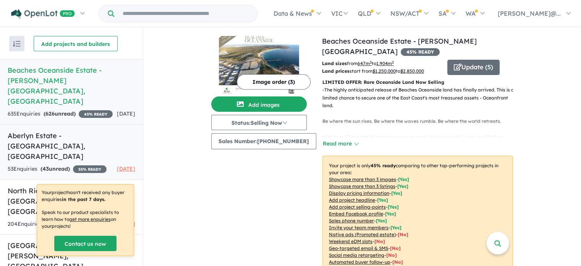 The width and height of the screenshot is (581, 266). I want to click on div: 53 Enquir ies, so click(57, 169).